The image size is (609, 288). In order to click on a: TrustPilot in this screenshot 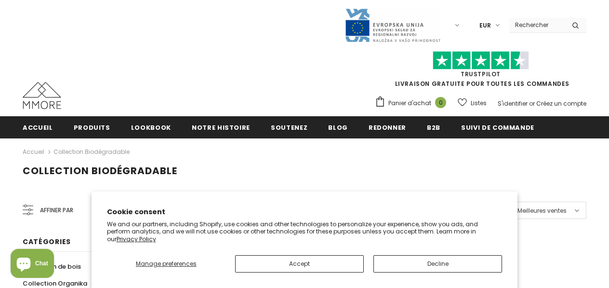, I will do `click(480, 74)`.